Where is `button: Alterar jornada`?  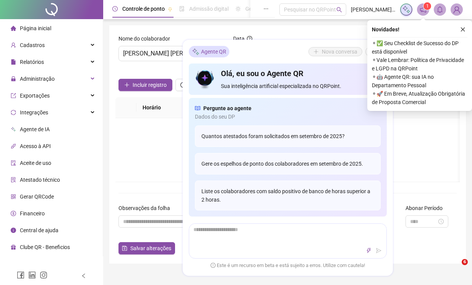
button: Alterar jornada is located at coordinates (202, 85).